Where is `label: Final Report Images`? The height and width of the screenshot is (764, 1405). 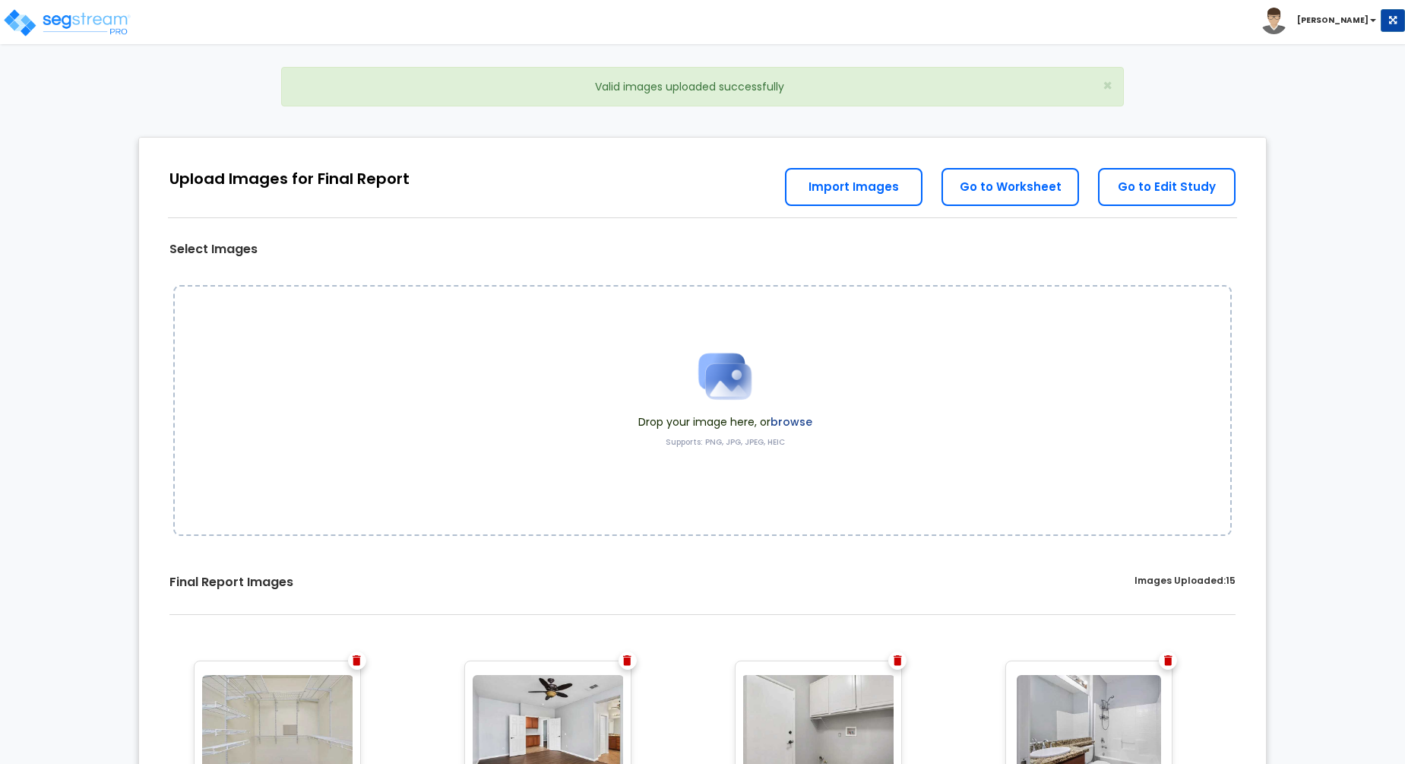 label: Final Report Images is located at coordinates (231, 582).